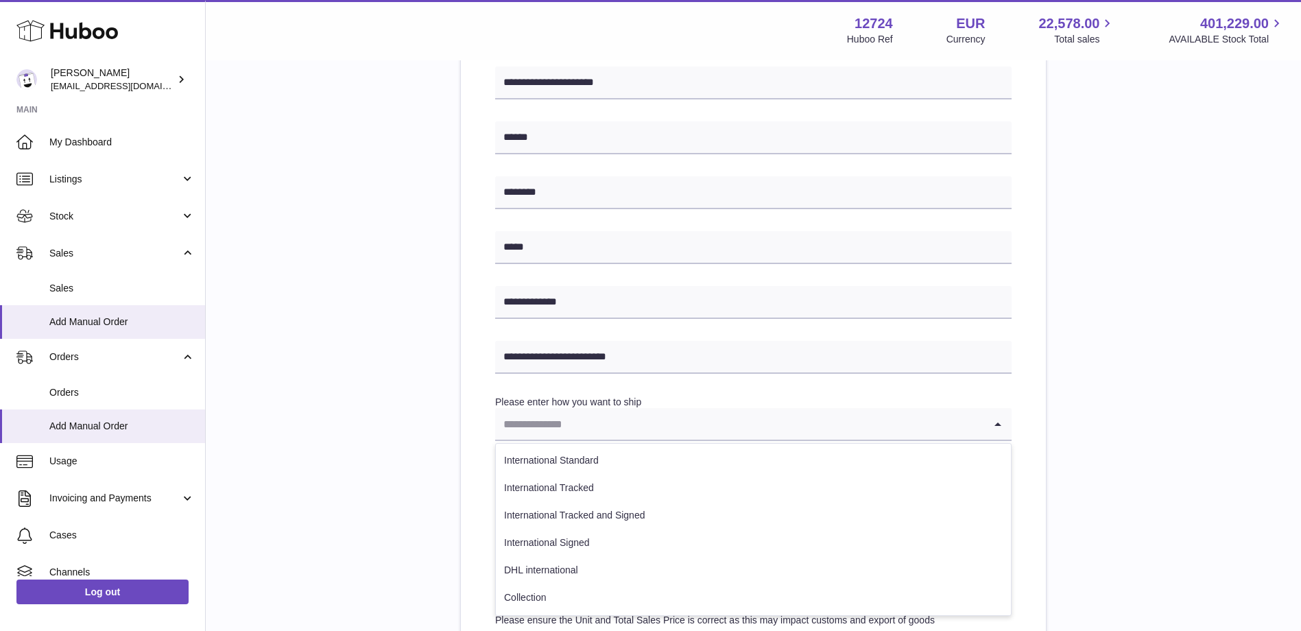 The height and width of the screenshot is (631, 1301). What do you see at coordinates (568, 402) in the screenshot?
I see `label: Please enter how you want to ship` at bounding box center [568, 402].